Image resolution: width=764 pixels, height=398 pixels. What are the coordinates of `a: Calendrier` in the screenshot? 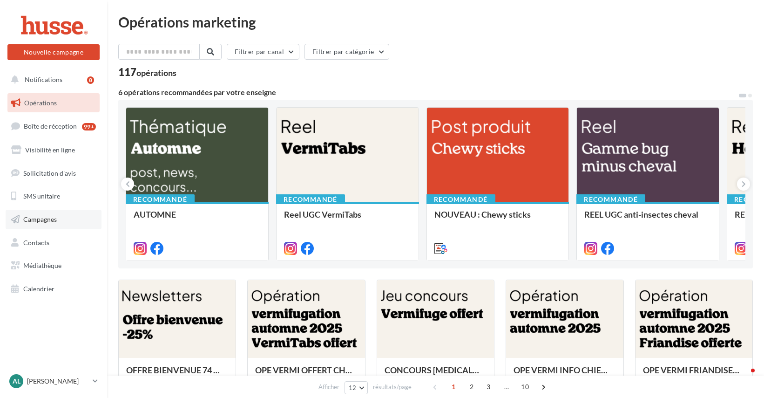 It's located at (54, 289).